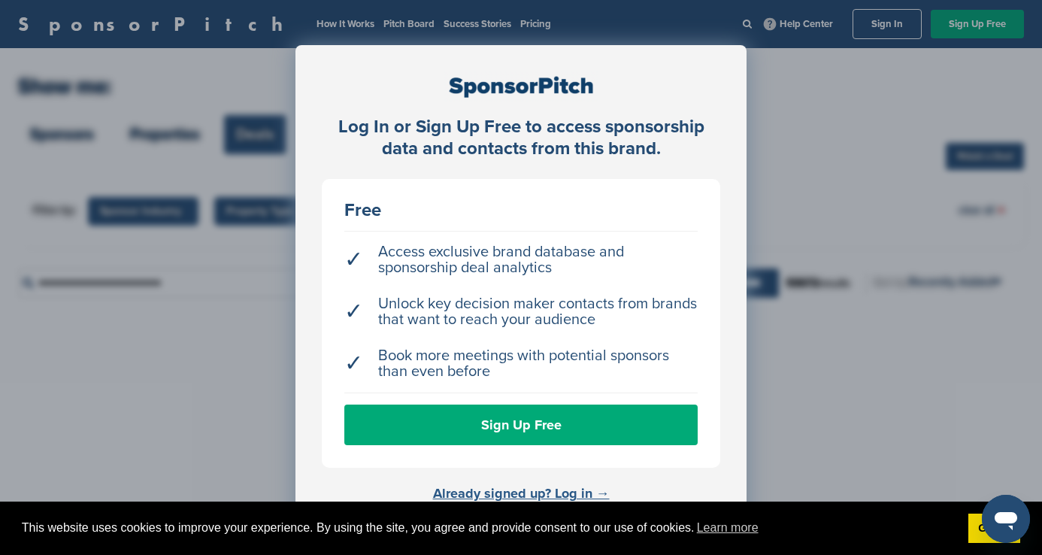 Image resolution: width=1042 pixels, height=555 pixels. What do you see at coordinates (521, 138) in the screenshot?
I see `div: Log In or Sign Up Free to access sponsorship data and contacts from this brand.` at bounding box center [521, 138].